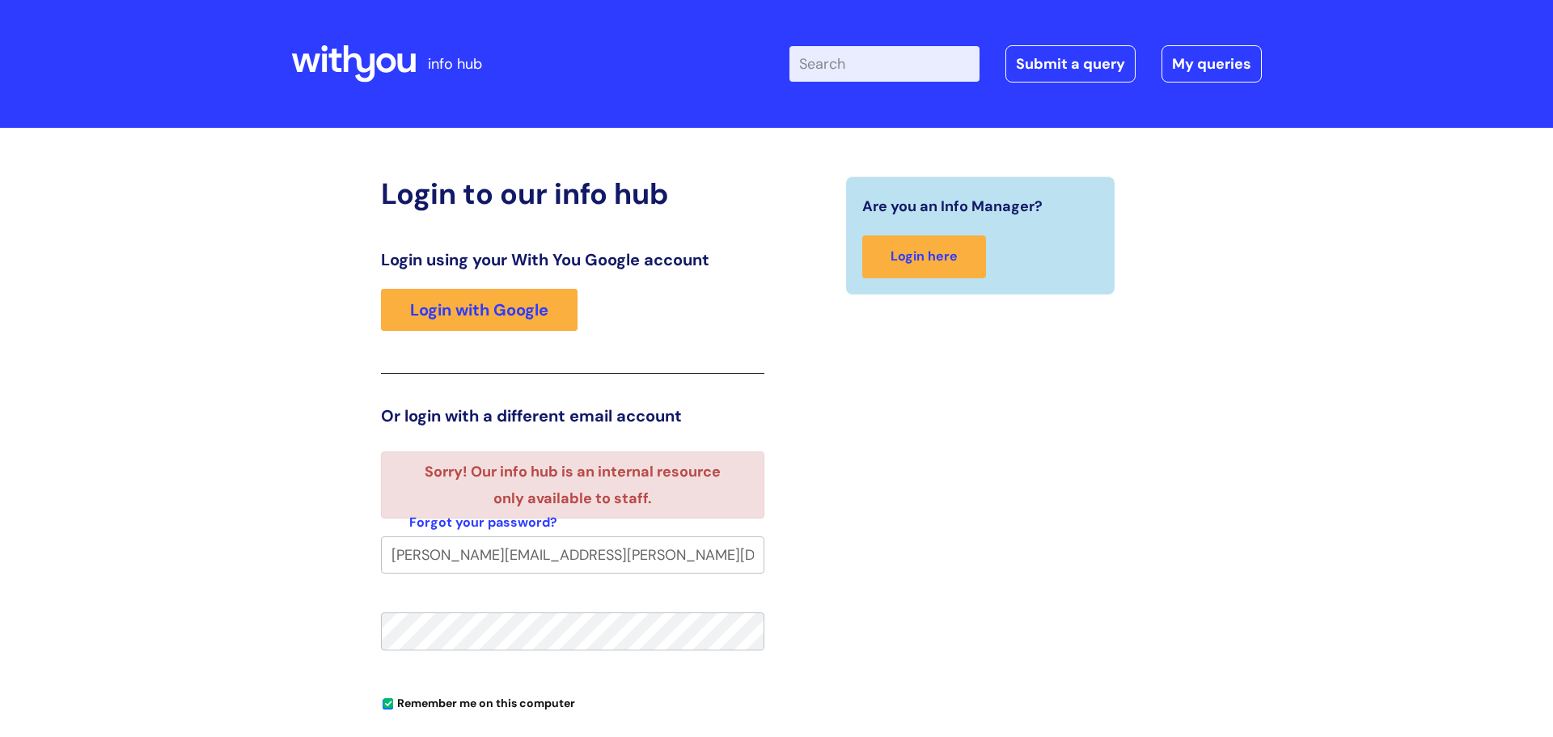 This screenshot has width=1553, height=737. What do you see at coordinates (479, 310) in the screenshot?
I see `a: Login with Google` at bounding box center [479, 310].